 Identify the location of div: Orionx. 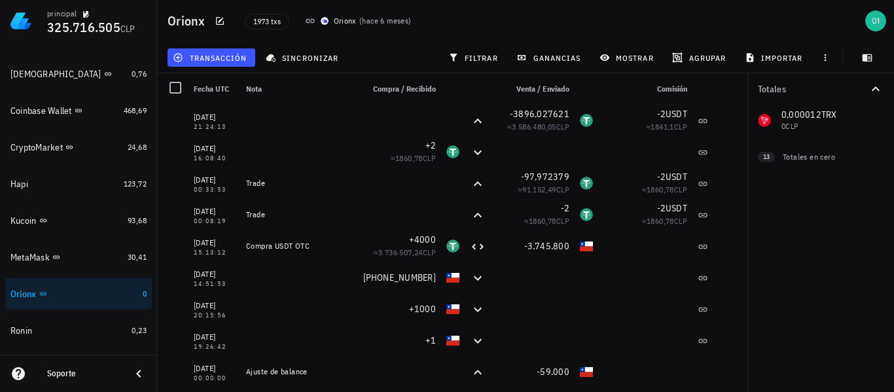
(345, 21).